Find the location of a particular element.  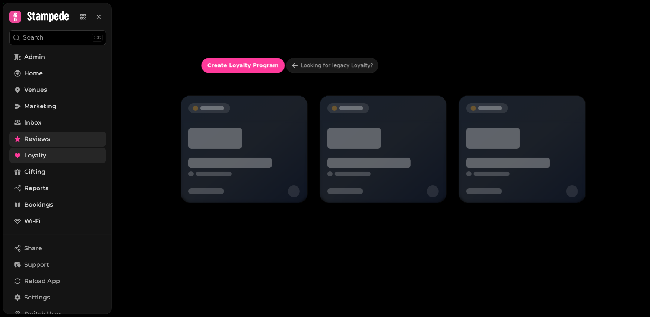

span: Venues is located at coordinates (35, 90).